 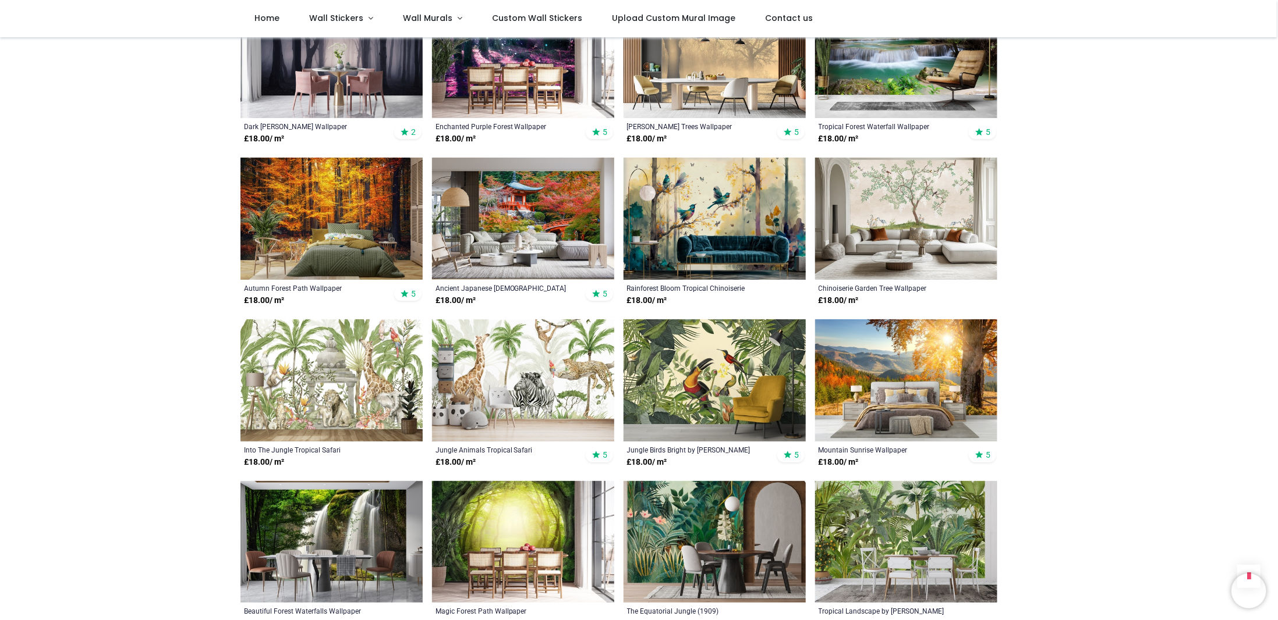 What do you see at coordinates (505, 126) in the screenshot?
I see `a: Enchanted Purple Forest Wallpaper` at bounding box center [505, 126].